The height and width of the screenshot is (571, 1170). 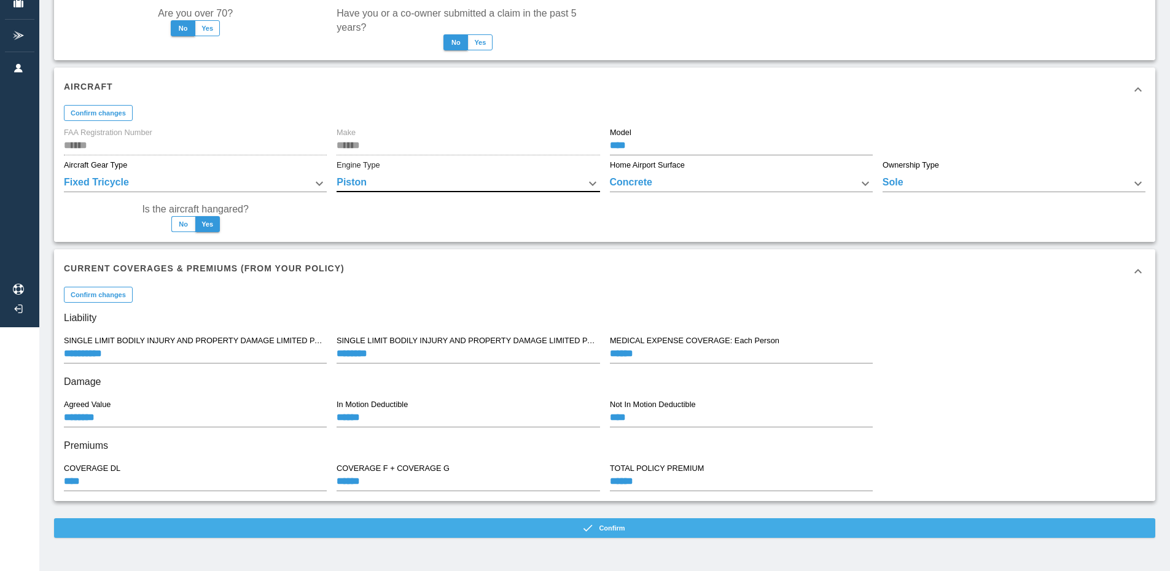 What do you see at coordinates (604, 318) in the screenshot?
I see `h6: Liability` at bounding box center [604, 318].